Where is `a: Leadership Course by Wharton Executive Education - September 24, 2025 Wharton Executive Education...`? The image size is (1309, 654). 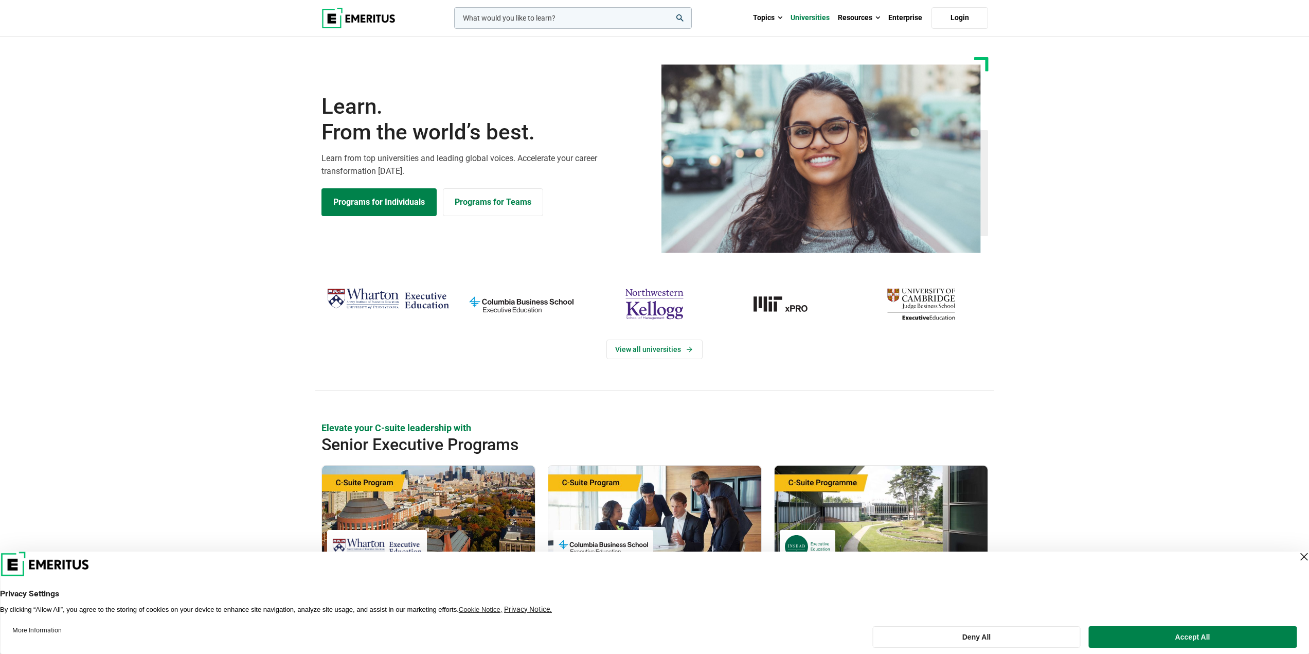 a: Leadership Course by Wharton Executive Education - September 24, 2025 Wharton Executive Education... is located at coordinates (428, 549).